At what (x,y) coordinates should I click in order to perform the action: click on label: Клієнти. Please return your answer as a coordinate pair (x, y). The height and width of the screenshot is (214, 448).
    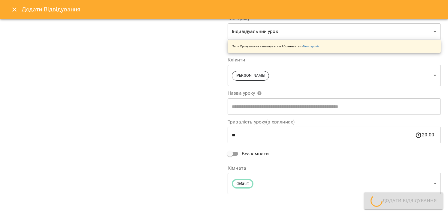
    Looking at the image, I should click on (334, 60).